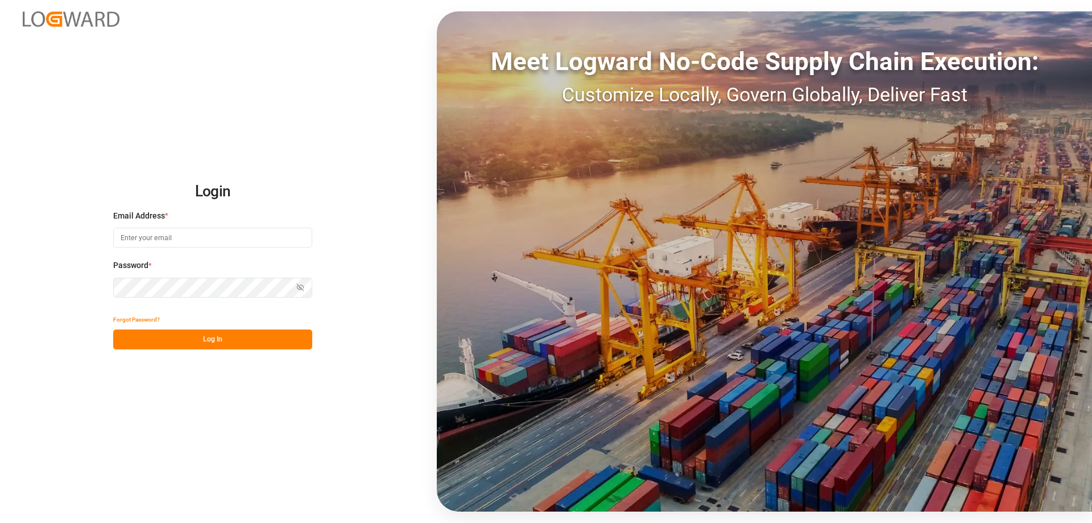 The image size is (1092, 523). I want to click on img: Logward_new_orange.png, so click(71, 19).